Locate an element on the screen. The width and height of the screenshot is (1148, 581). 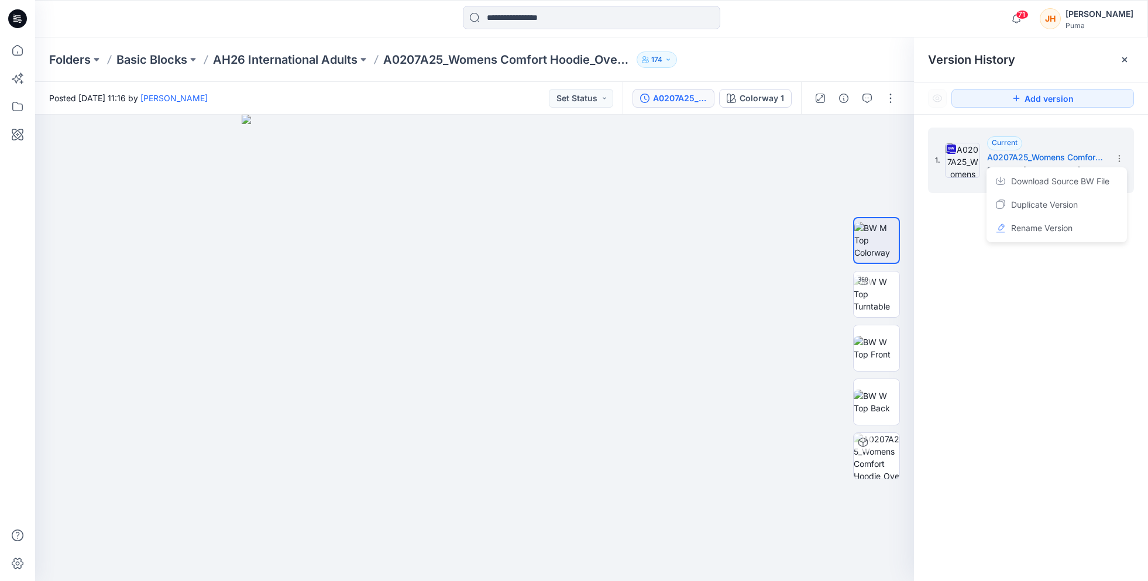
span: Rename Version is located at coordinates (1041, 228).